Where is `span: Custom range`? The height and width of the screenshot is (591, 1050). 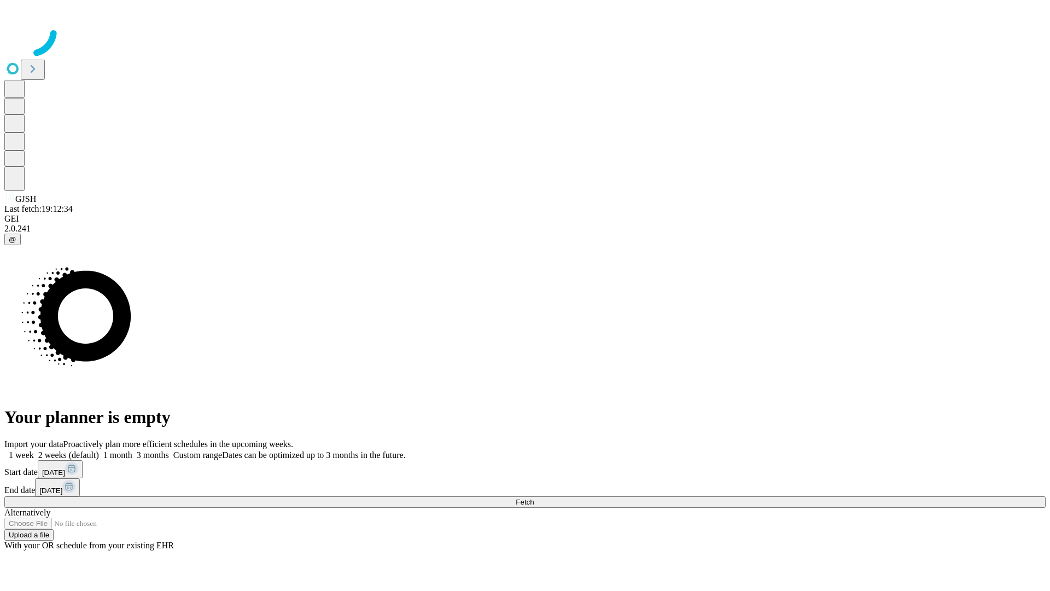 span: Custom range is located at coordinates (197, 455).